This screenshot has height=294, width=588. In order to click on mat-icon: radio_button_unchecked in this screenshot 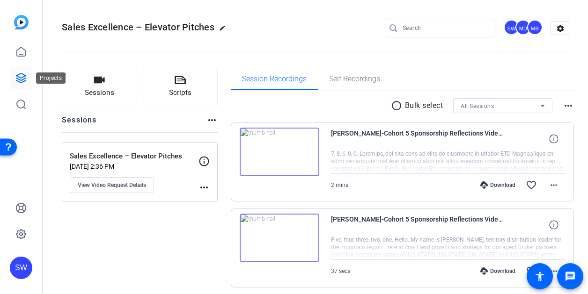, I will do `click(398, 106)`.